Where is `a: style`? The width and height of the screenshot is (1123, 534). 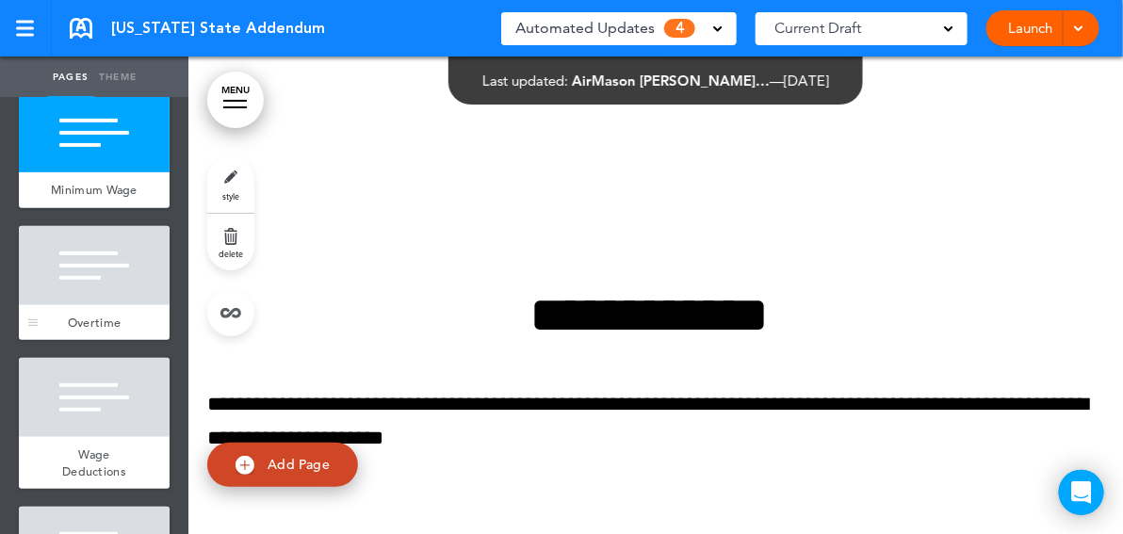 a: style is located at coordinates (231, 185).